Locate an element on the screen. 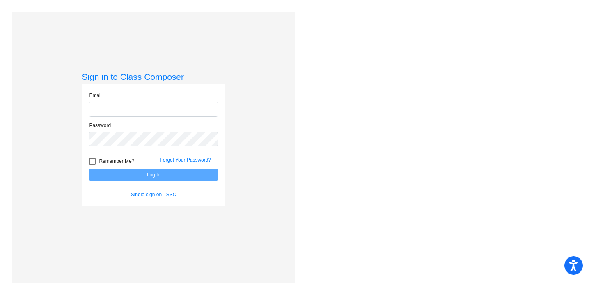  button: Log In is located at coordinates (154, 174).